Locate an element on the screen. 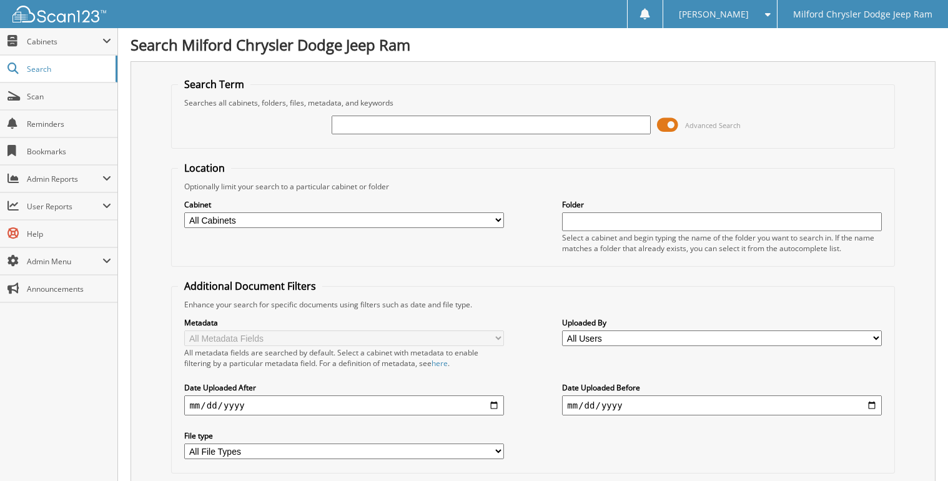 Image resolution: width=948 pixels, height=481 pixels. label: File type is located at coordinates (343, 435).